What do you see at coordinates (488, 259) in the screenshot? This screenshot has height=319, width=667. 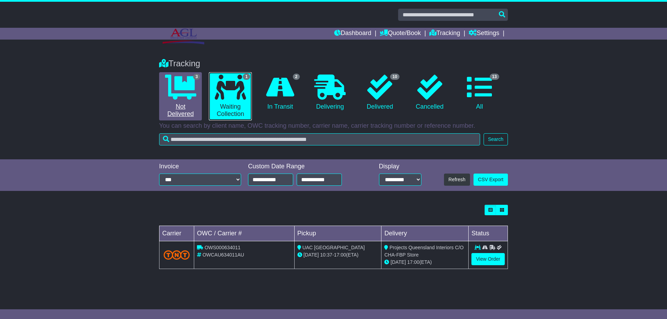 I see `a: View Order` at bounding box center [488, 259].